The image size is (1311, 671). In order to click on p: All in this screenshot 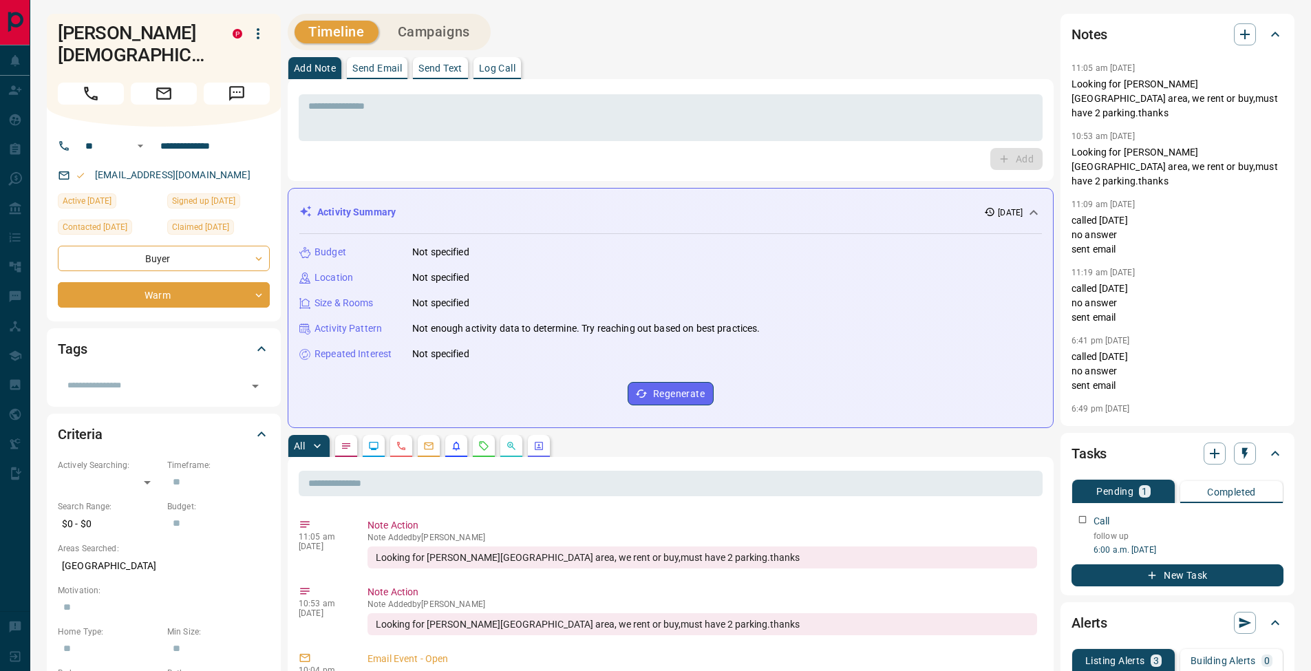, I will do `click(299, 446)`.